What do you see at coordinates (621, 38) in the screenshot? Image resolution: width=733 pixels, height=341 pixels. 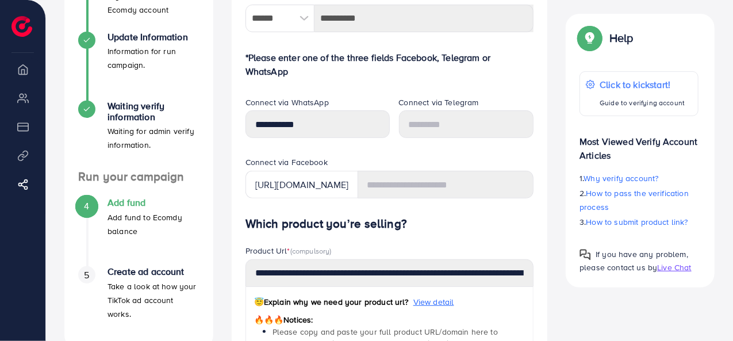 I see `p: Help` at bounding box center [621, 38].